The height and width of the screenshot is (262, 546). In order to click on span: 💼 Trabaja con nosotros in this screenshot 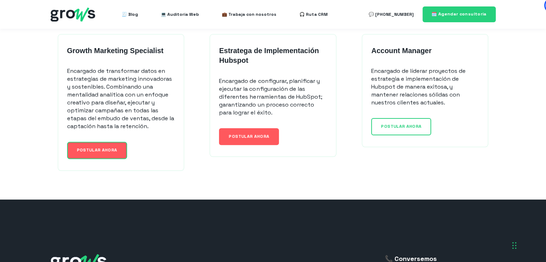, I will do `click(249, 14)`.